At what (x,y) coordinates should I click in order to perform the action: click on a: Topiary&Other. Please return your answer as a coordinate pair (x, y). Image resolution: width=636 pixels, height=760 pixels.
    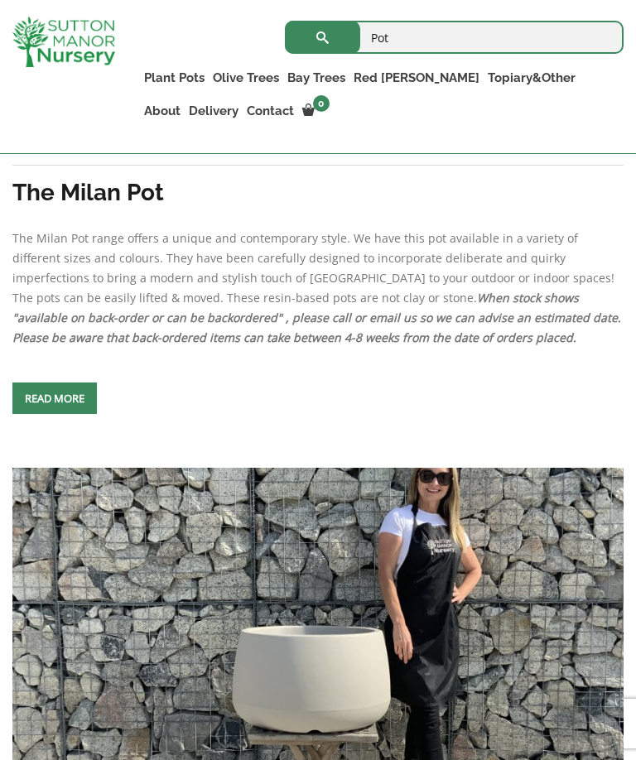
    Looking at the image, I should click on (532, 78).